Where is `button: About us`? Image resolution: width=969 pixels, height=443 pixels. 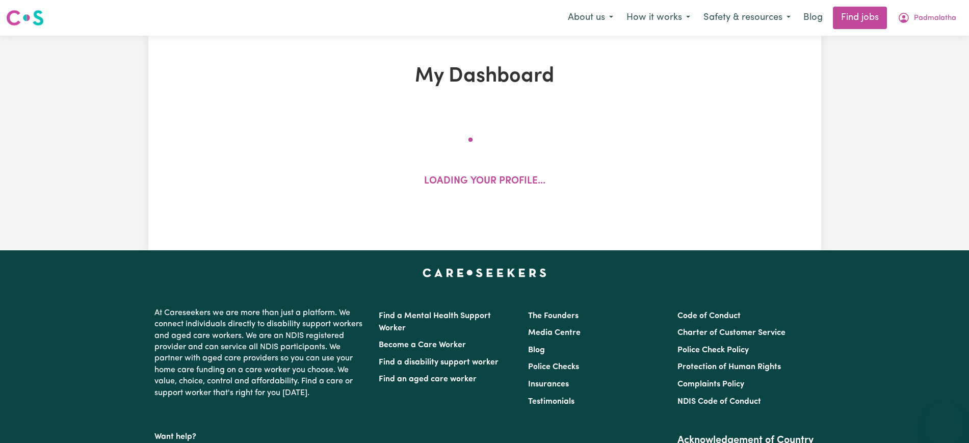
button: About us is located at coordinates (590, 18).